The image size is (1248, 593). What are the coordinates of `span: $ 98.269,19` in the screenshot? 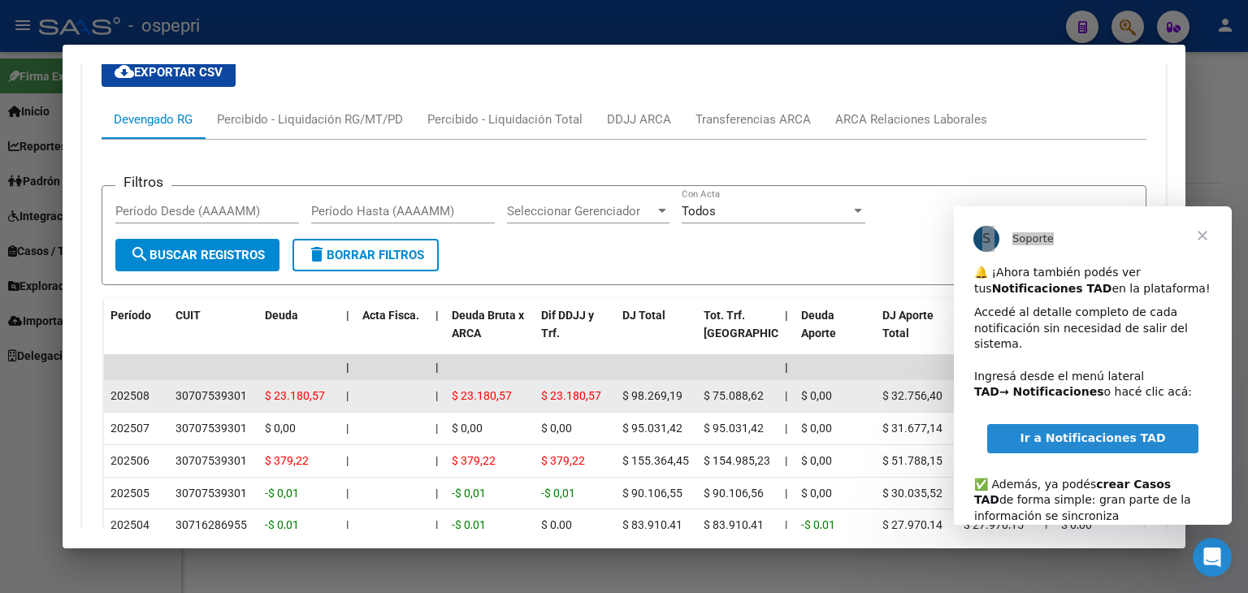 It's located at (652, 396).